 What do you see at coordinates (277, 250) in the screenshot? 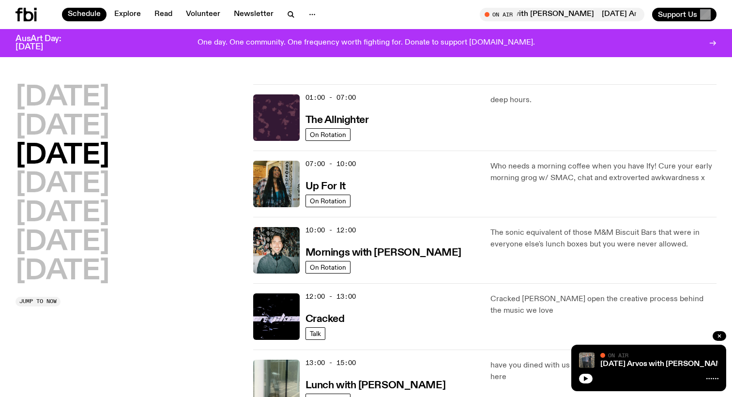
I see `img: Radio presenter Ben Hansen sits in front of a wall of photos and an fbi radio sign. Film photo. B...` at bounding box center [277, 250].